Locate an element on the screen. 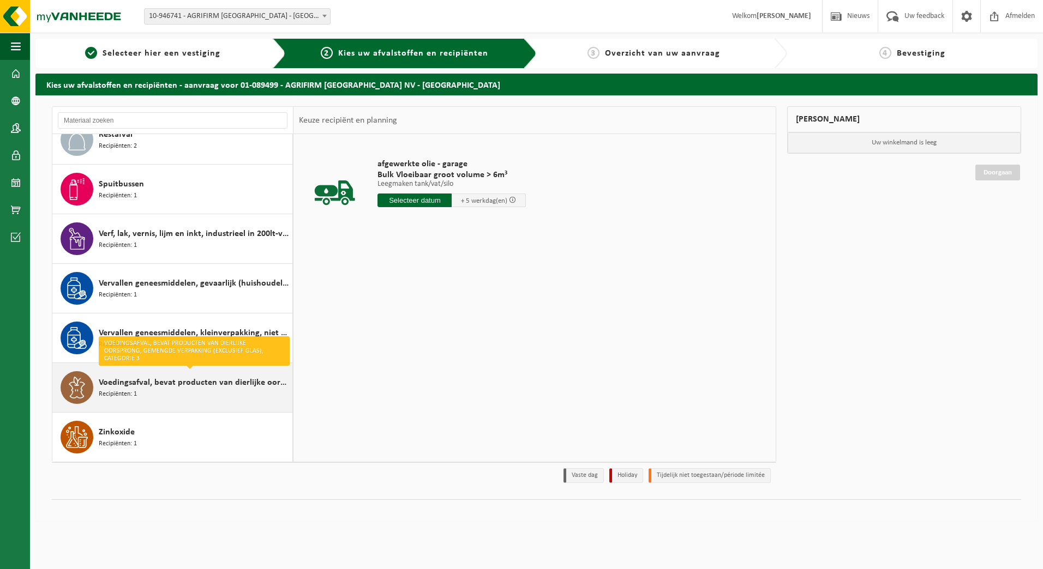  button: Vervallen geneesmiddelen, kleinverpakking, niet gevaarlijk (industrieel) Recipiënten: 1 is located at coordinates (172, 338).